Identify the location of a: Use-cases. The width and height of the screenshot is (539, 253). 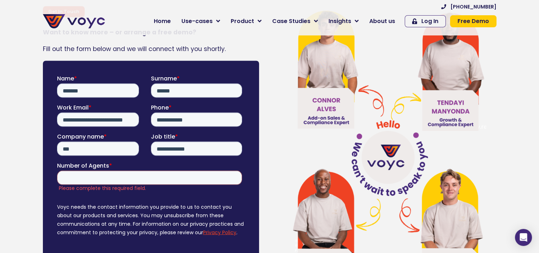
(200, 21).